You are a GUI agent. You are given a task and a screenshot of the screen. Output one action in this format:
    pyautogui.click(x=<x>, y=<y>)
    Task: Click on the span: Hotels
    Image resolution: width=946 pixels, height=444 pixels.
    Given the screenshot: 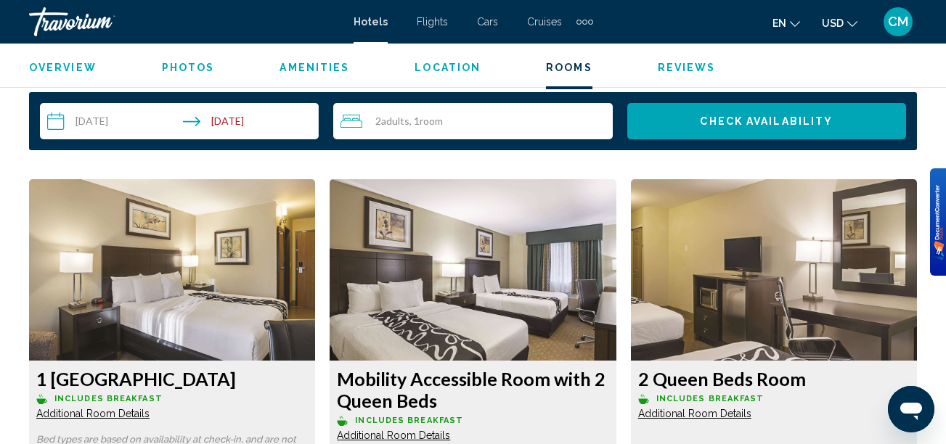 What is the action you would take?
    pyautogui.click(x=370, y=22)
    